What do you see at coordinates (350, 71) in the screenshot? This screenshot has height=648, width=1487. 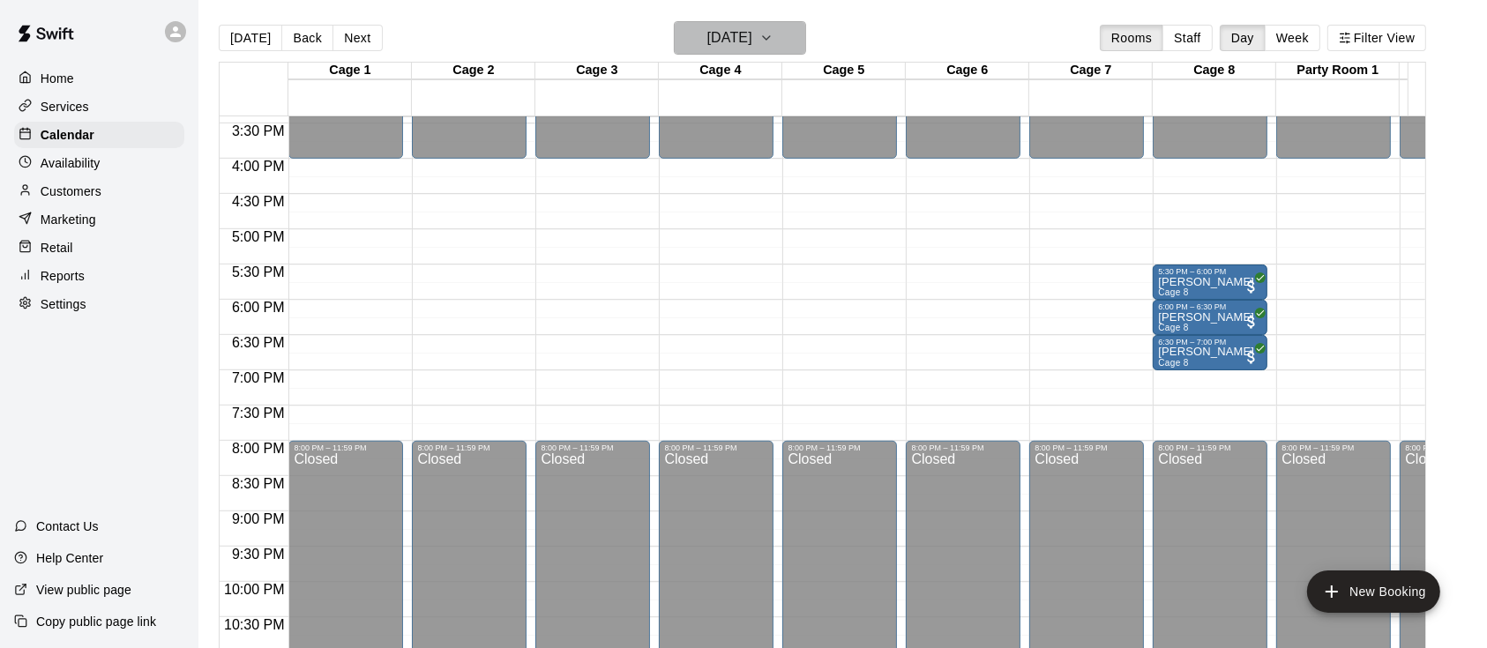 I see `div: Cage 1` at bounding box center [350, 71].